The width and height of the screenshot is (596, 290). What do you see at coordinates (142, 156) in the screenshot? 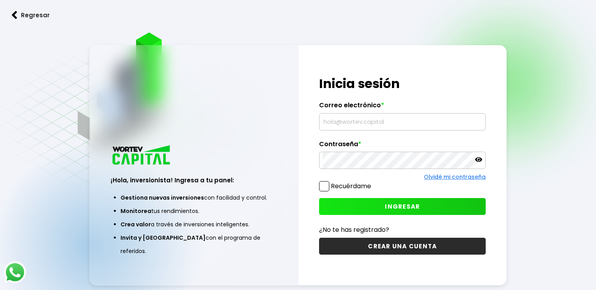
I see `img: logo_wortev_capital` at bounding box center [142, 156].